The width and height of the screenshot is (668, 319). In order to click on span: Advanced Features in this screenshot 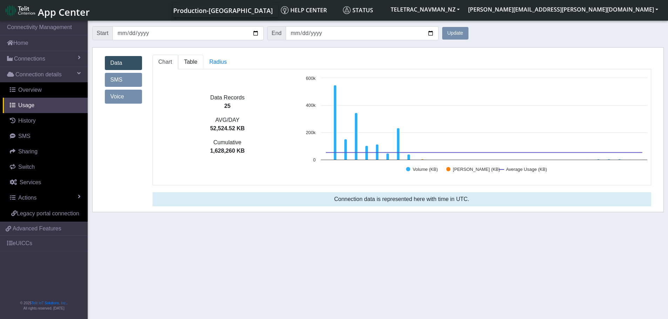, I will do `click(37, 229)`.